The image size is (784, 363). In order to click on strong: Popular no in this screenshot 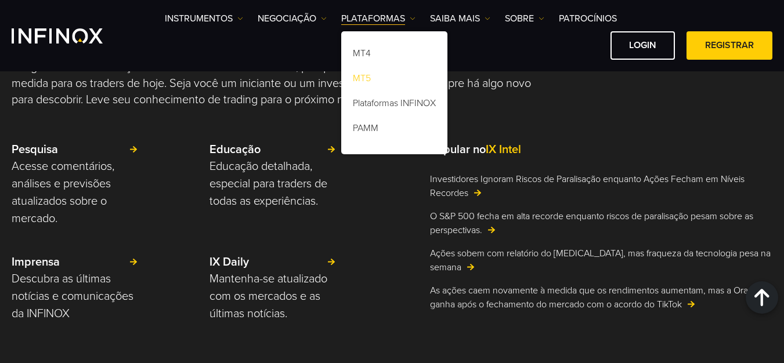, I will do `click(476, 150)`.